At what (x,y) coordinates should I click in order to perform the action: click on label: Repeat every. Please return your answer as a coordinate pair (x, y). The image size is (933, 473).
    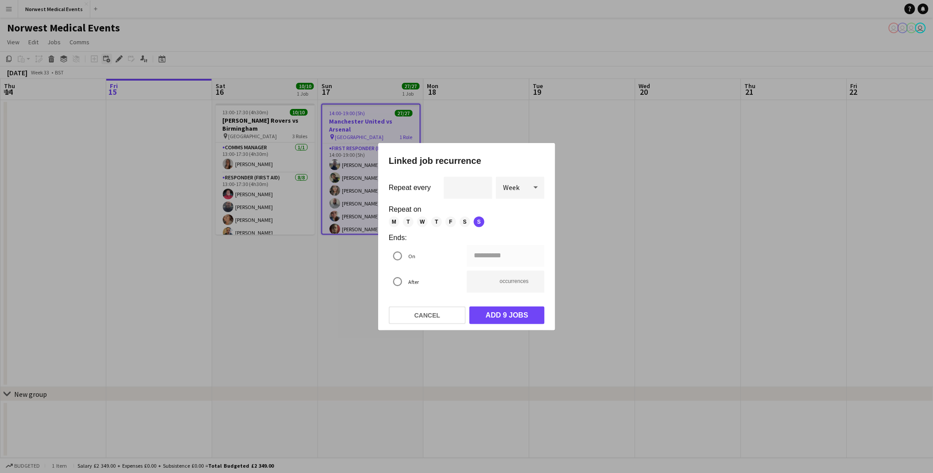
    Looking at the image, I should click on (410, 188).